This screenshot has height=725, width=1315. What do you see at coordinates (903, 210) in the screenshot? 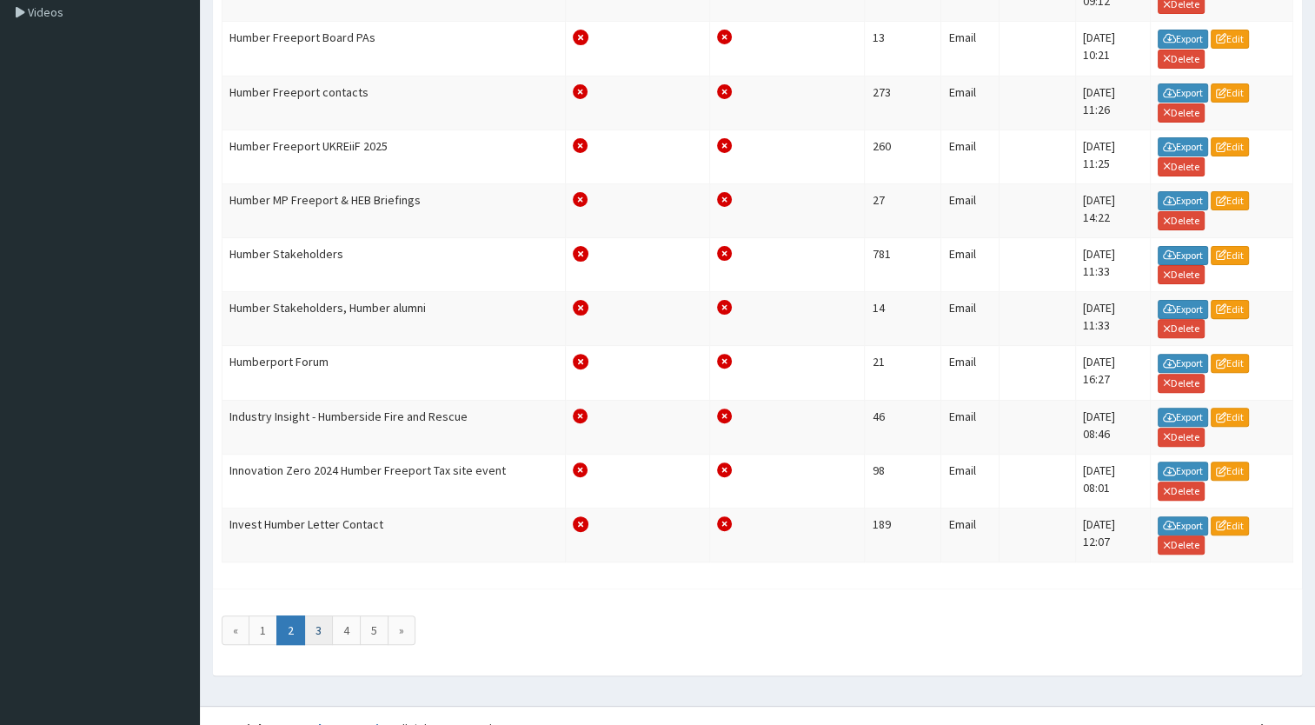
I see `td: 27` at bounding box center [903, 210].